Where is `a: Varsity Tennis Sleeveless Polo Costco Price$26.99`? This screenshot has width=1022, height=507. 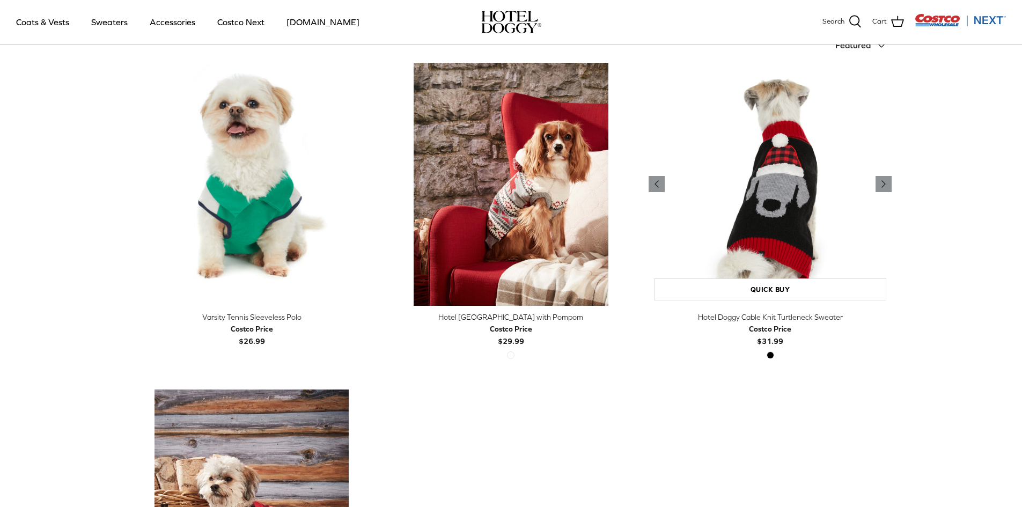 a: Varsity Tennis Sleeveless Polo Costco Price$26.99 is located at coordinates (252, 329).